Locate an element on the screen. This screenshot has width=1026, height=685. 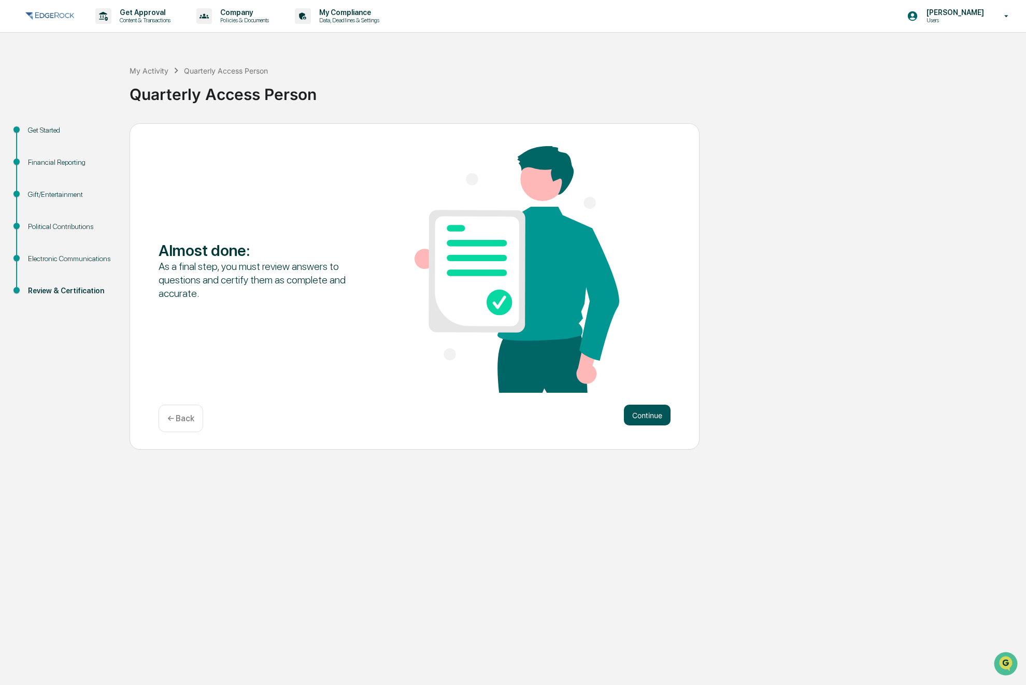
p: Policies & Documents is located at coordinates (243, 20).